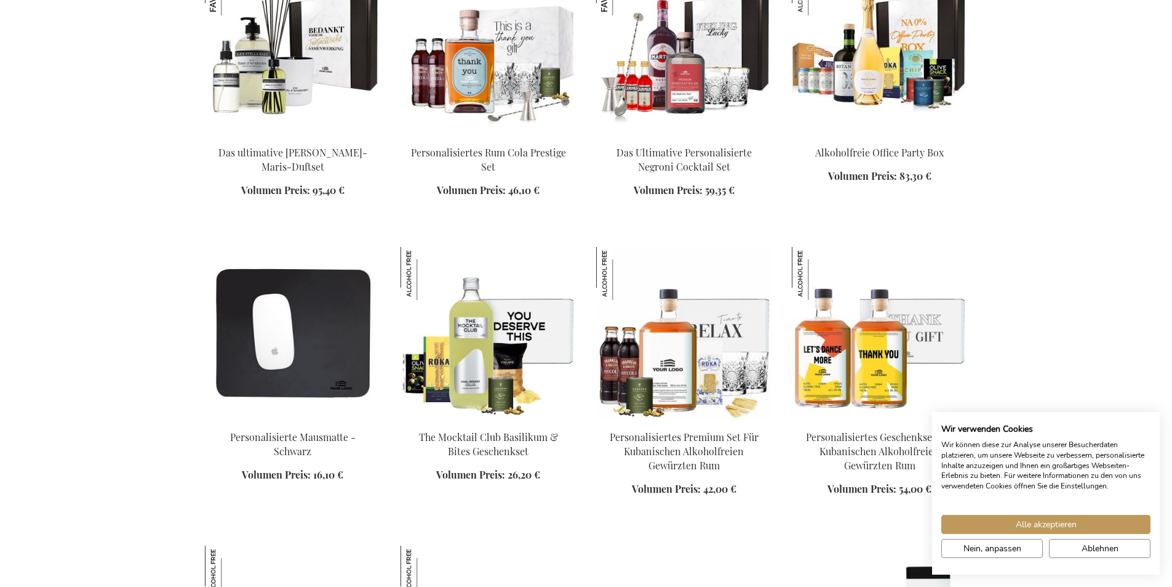 The width and height of the screenshot is (1172, 587). What do you see at coordinates (524, 474) in the screenshot?
I see `span: 26,20 €` at bounding box center [524, 474].